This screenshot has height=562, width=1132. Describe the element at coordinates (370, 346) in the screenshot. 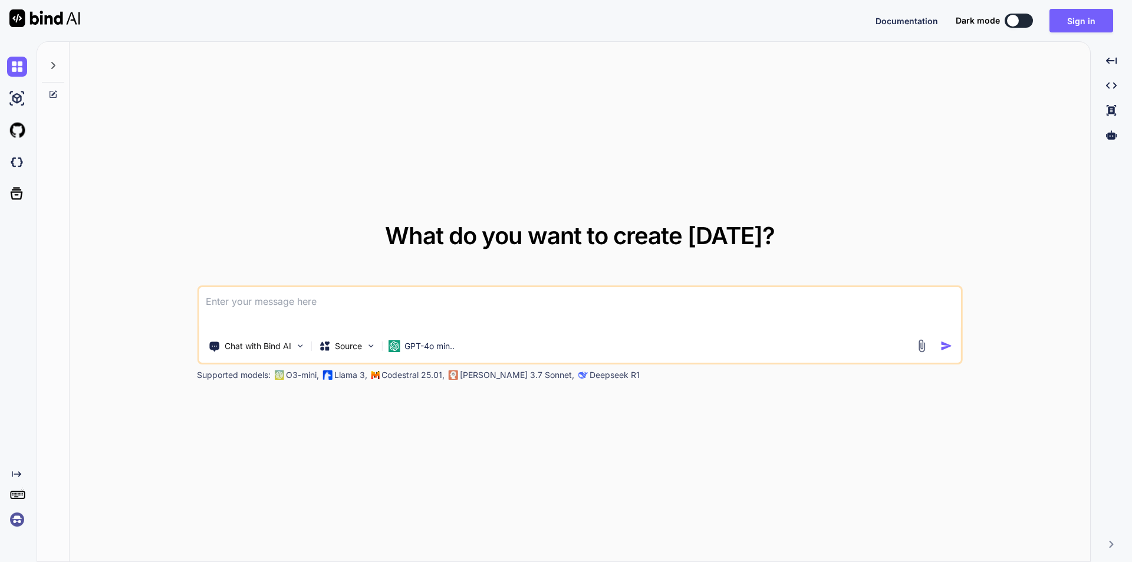

I see `img: Pick Models` at that location.